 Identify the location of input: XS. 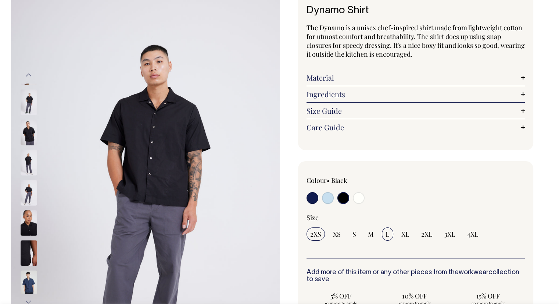
(337, 234).